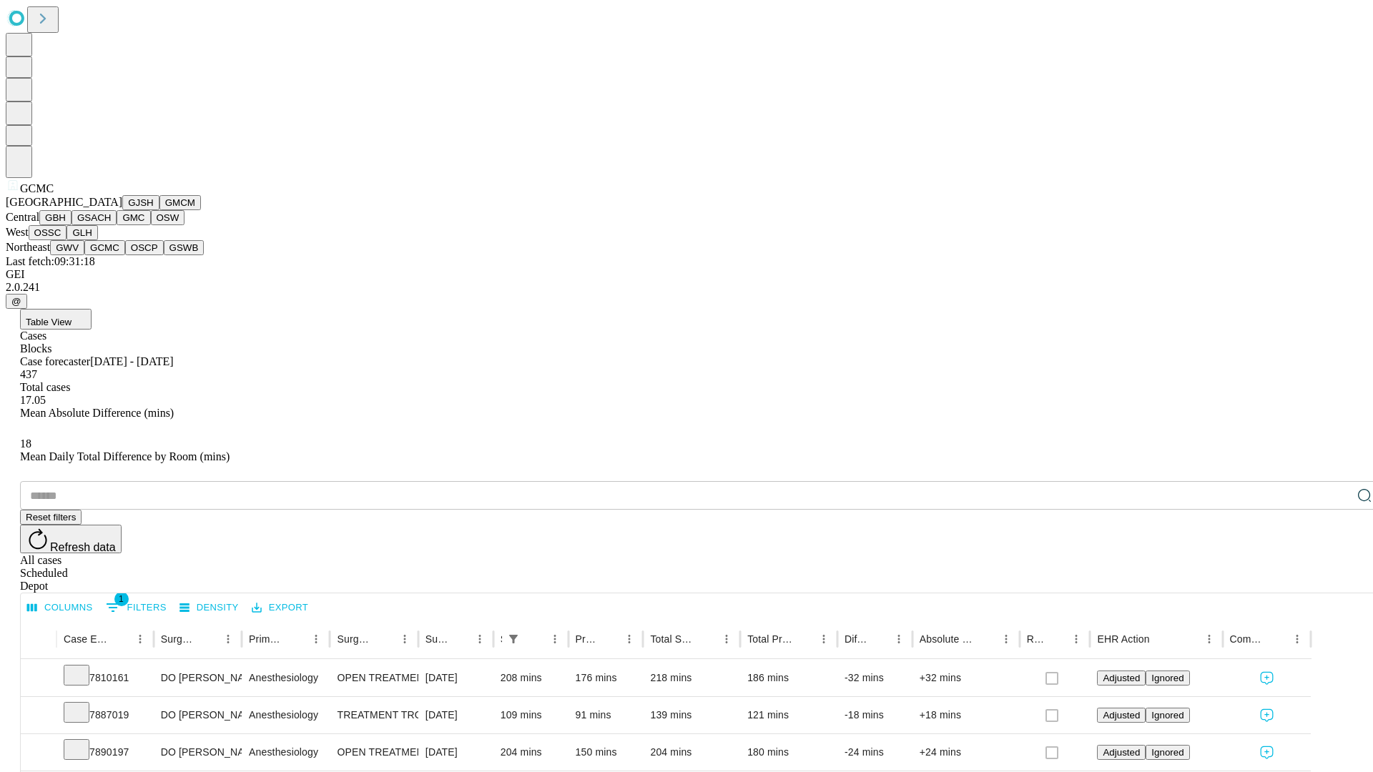 The height and width of the screenshot is (772, 1373). What do you see at coordinates (606, 715) in the screenshot?
I see `div: 91 mins` at bounding box center [606, 715].